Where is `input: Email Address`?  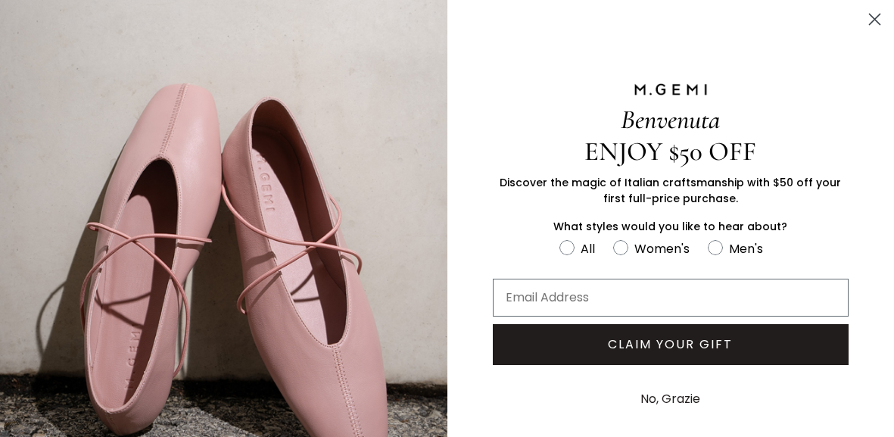 input: Email Address is located at coordinates (670, 297).